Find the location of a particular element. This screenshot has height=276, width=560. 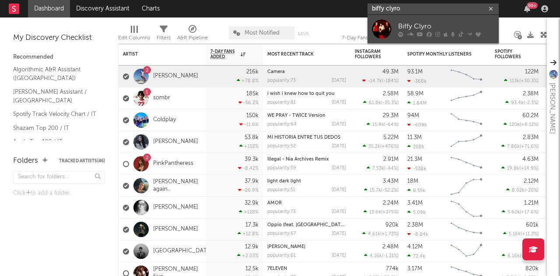

div: Edit Columns is located at coordinates (134, 35).